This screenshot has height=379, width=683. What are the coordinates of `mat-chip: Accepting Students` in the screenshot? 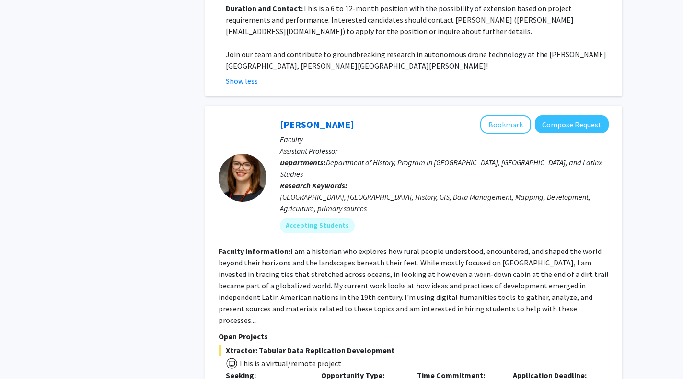 It's located at (317, 226).